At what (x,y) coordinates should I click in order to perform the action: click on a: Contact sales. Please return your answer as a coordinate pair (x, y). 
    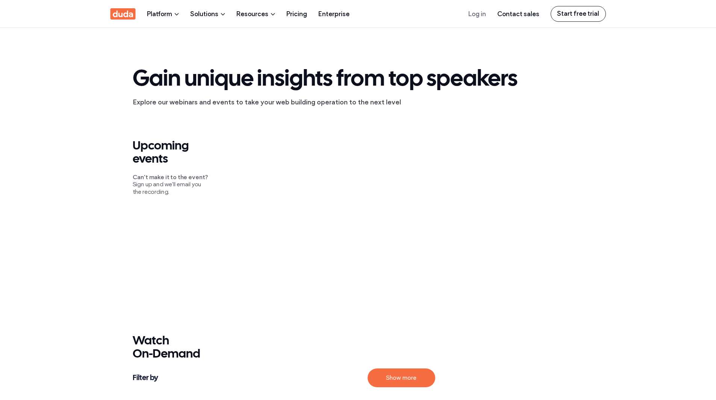
    Looking at the image, I should click on (518, 14).